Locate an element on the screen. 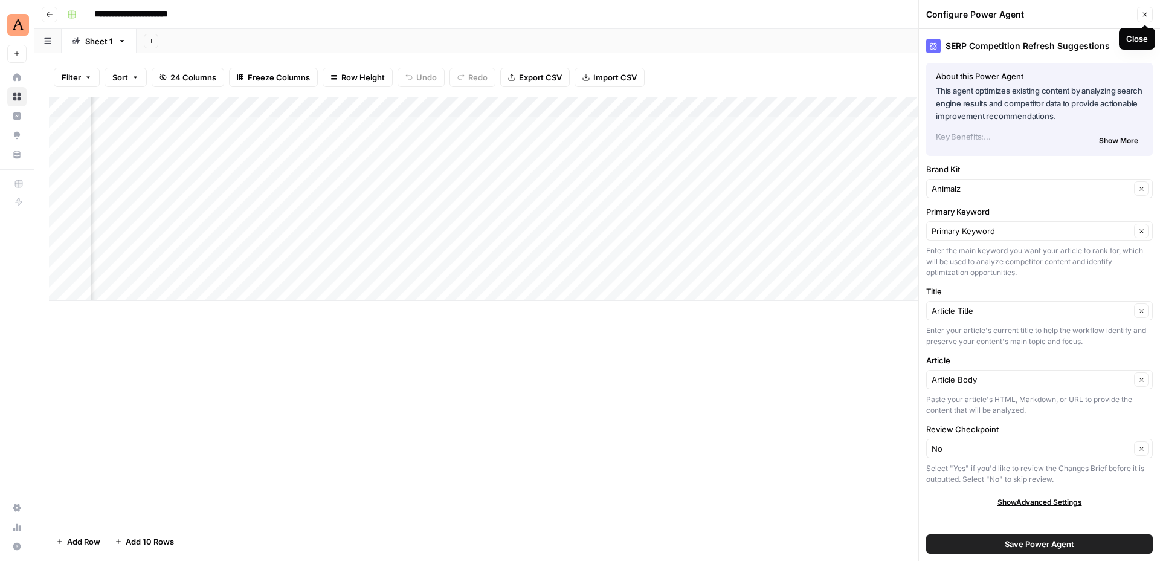 This screenshot has height=561, width=1160. a: Opportunities is located at coordinates (17, 135).